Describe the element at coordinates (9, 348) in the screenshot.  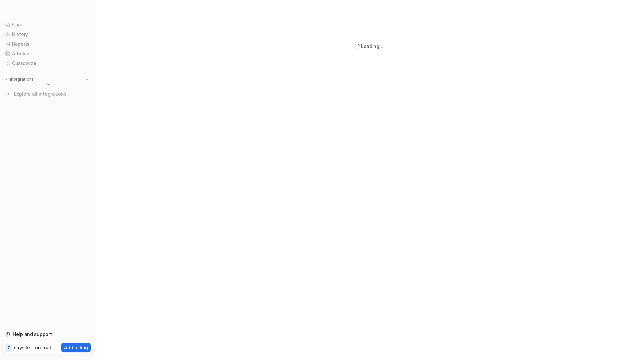
I see `p: 7` at that location.